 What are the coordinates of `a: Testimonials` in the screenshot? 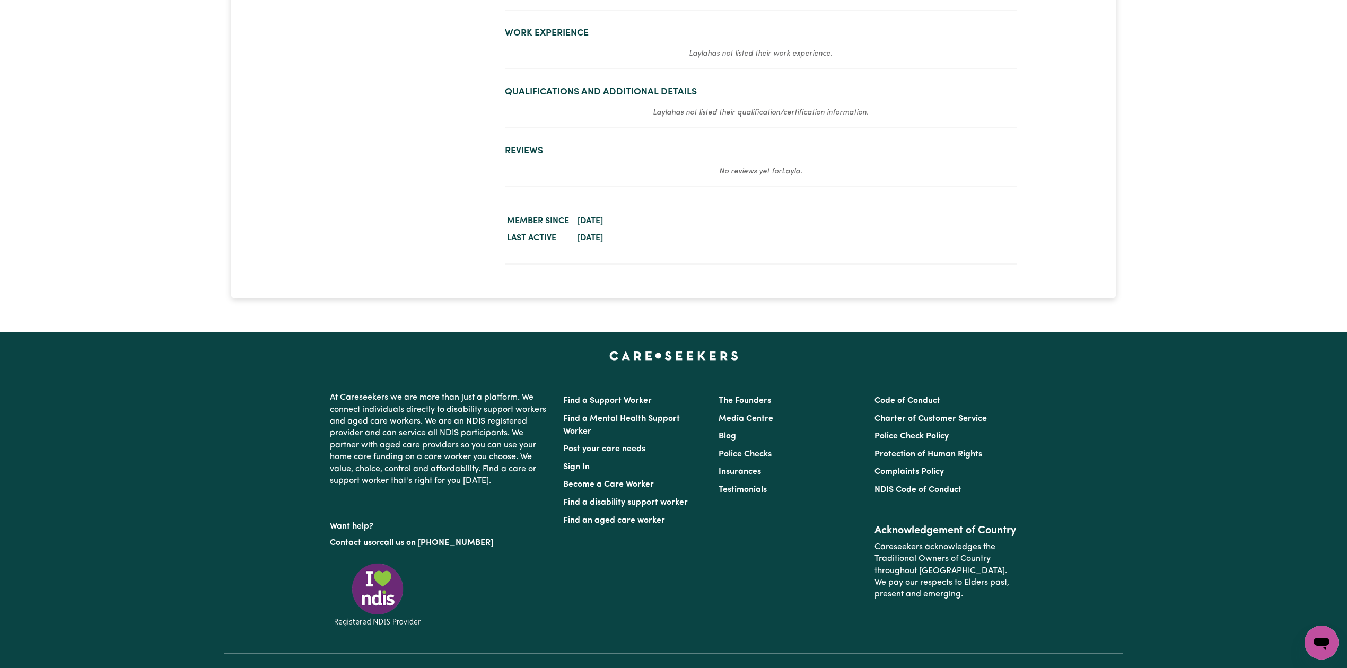 It's located at (743, 490).